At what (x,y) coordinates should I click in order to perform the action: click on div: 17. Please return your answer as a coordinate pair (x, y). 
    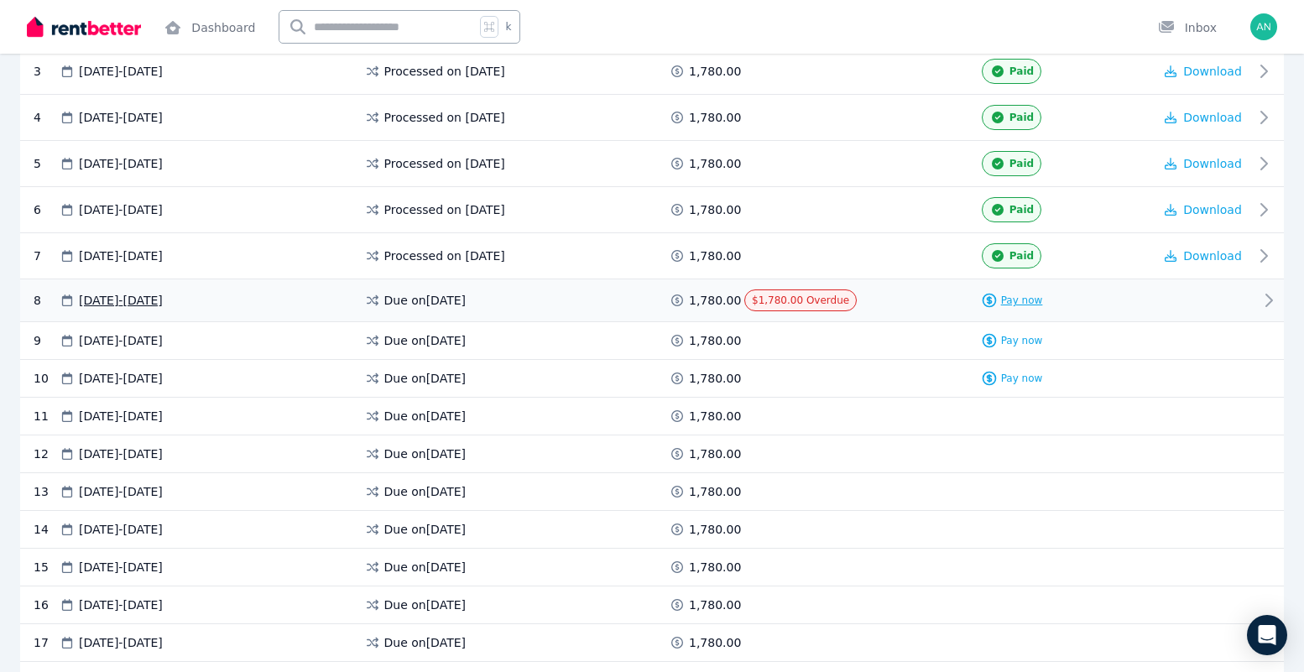
    Looking at the image, I should click on (46, 643).